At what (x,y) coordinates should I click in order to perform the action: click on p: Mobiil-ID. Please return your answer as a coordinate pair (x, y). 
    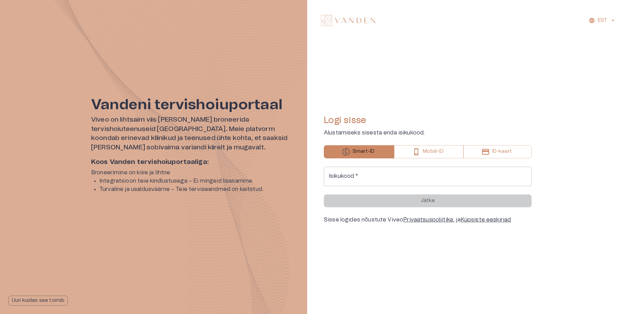
    Looking at the image, I should click on (433, 151).